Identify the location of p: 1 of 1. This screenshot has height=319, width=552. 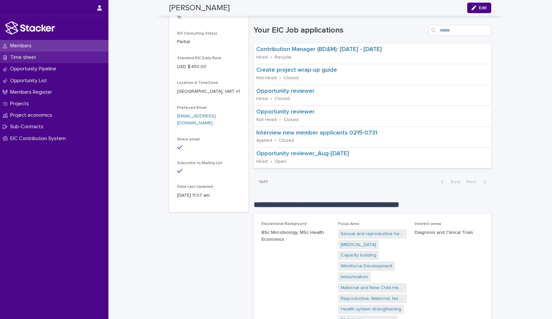
(263, 182).